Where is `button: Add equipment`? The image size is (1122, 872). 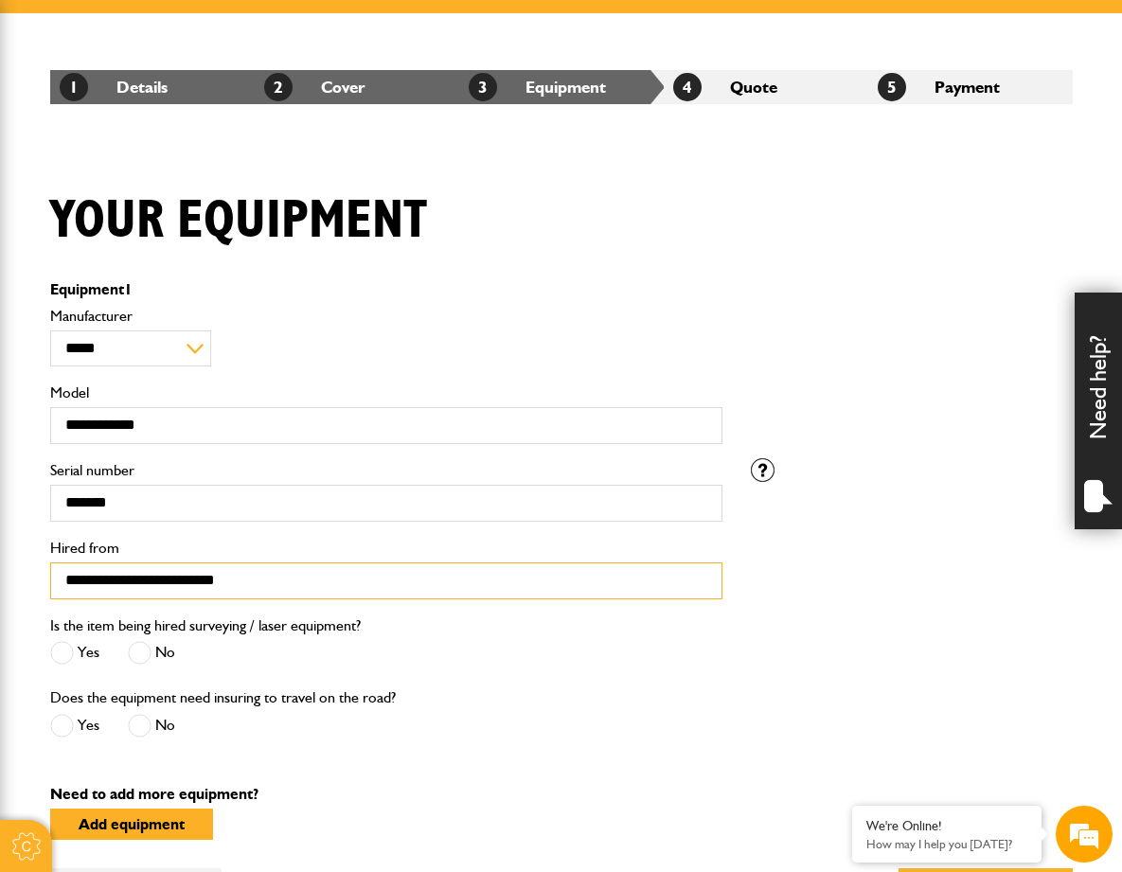 button: Add equipment is located at coordinates (132, 824).